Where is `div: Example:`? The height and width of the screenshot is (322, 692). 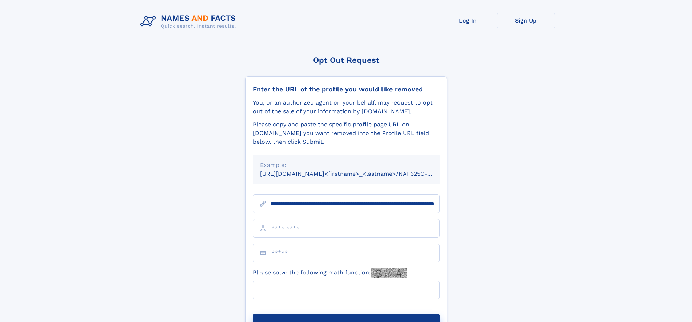 div: Example: is located at coordinates (346, 165).